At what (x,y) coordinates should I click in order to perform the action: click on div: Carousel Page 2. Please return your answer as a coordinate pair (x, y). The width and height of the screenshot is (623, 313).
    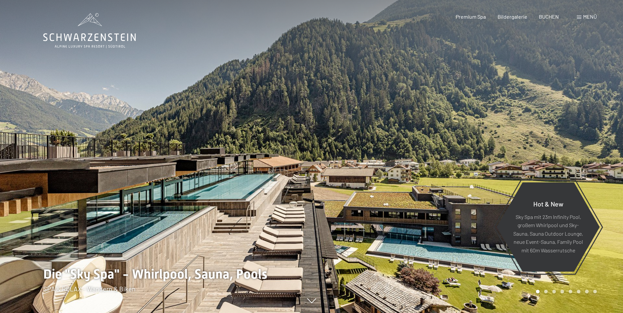
    Looking at the image, I should click on (546, 291).